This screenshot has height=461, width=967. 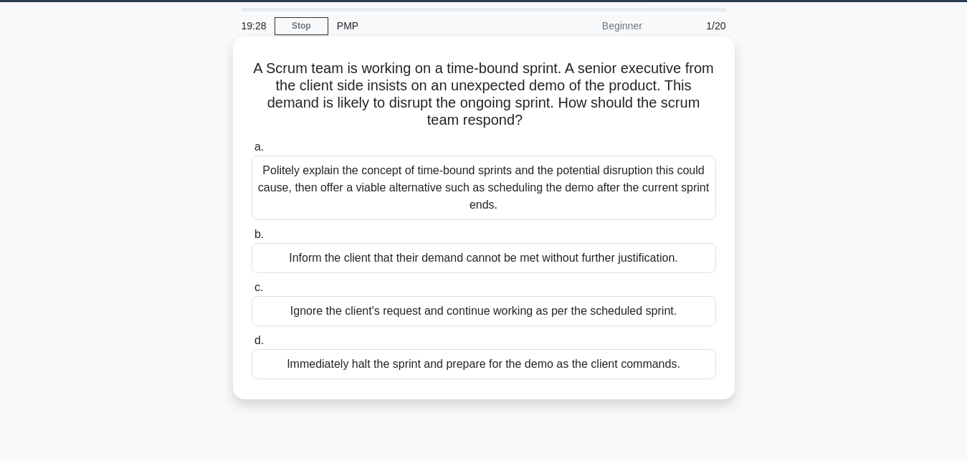 What do you see at coordinates (259, 340) in the screenshot?
I see `span: d.` at bounding box center [259, 340].